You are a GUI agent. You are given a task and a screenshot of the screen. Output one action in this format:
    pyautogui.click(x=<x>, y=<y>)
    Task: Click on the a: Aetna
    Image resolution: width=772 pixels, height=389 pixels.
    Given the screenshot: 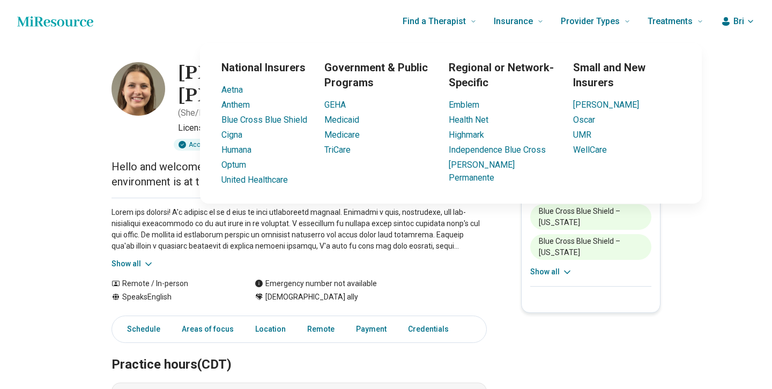 What is the action you would take?
    pyautogui.click(x=232, y=90)
    